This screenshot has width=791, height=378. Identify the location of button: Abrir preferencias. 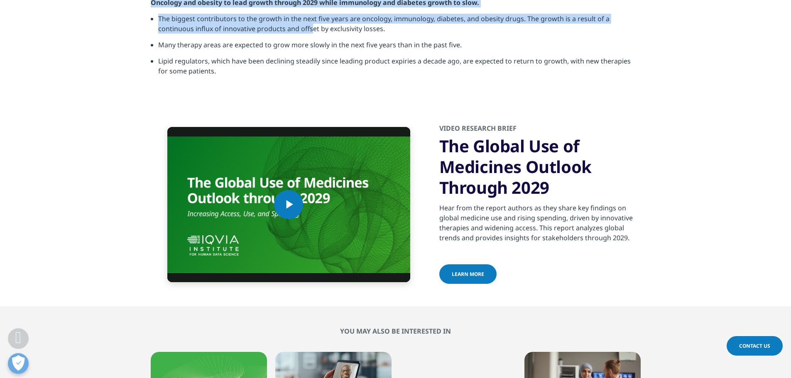
(18, 364).